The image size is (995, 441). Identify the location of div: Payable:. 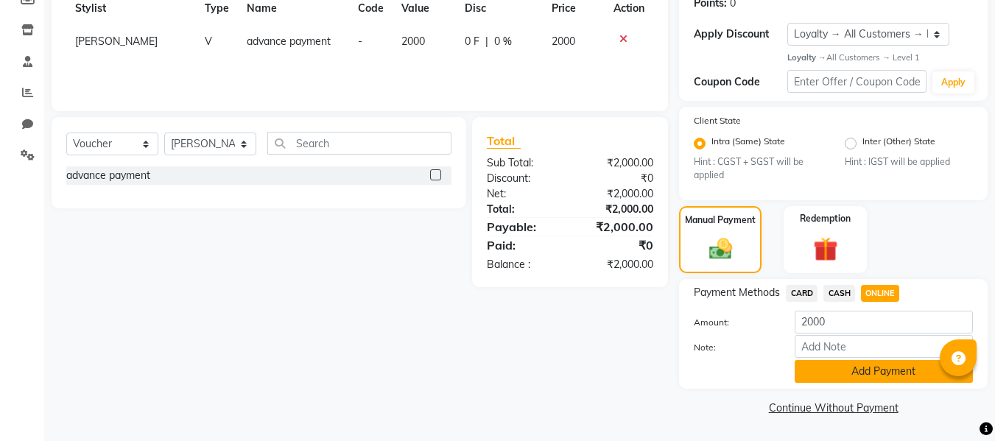
(523, 227).